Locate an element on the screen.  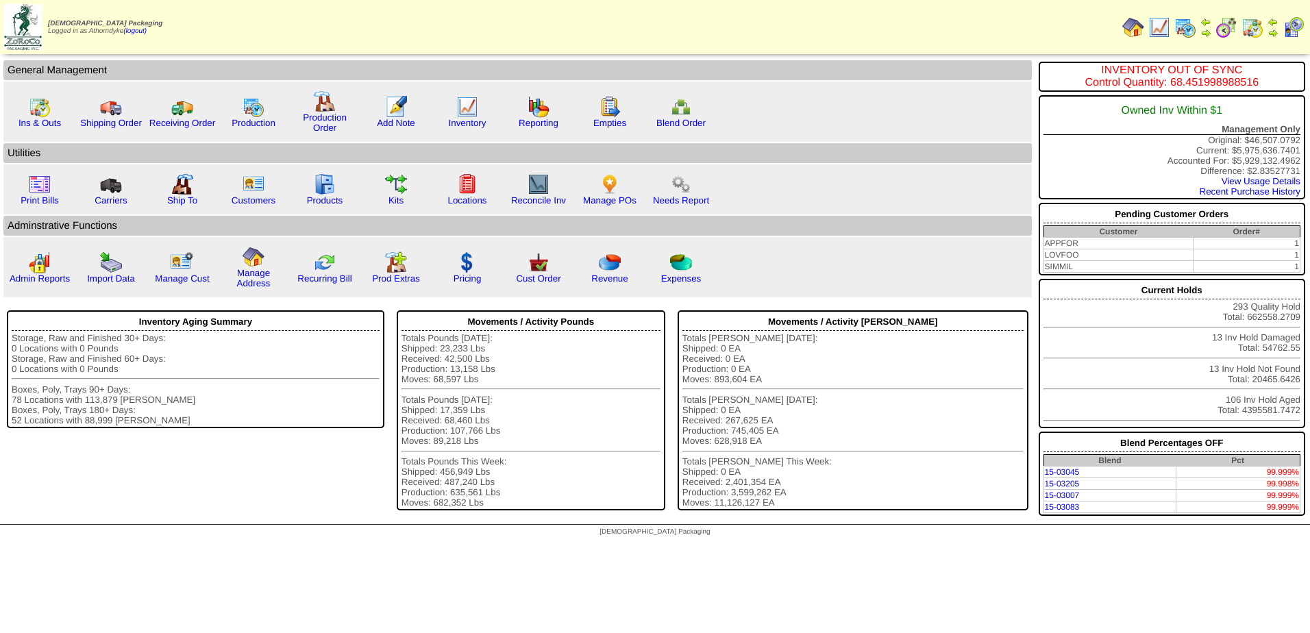
div: Inventory Aging Summary is located at coordinates (195, 322).